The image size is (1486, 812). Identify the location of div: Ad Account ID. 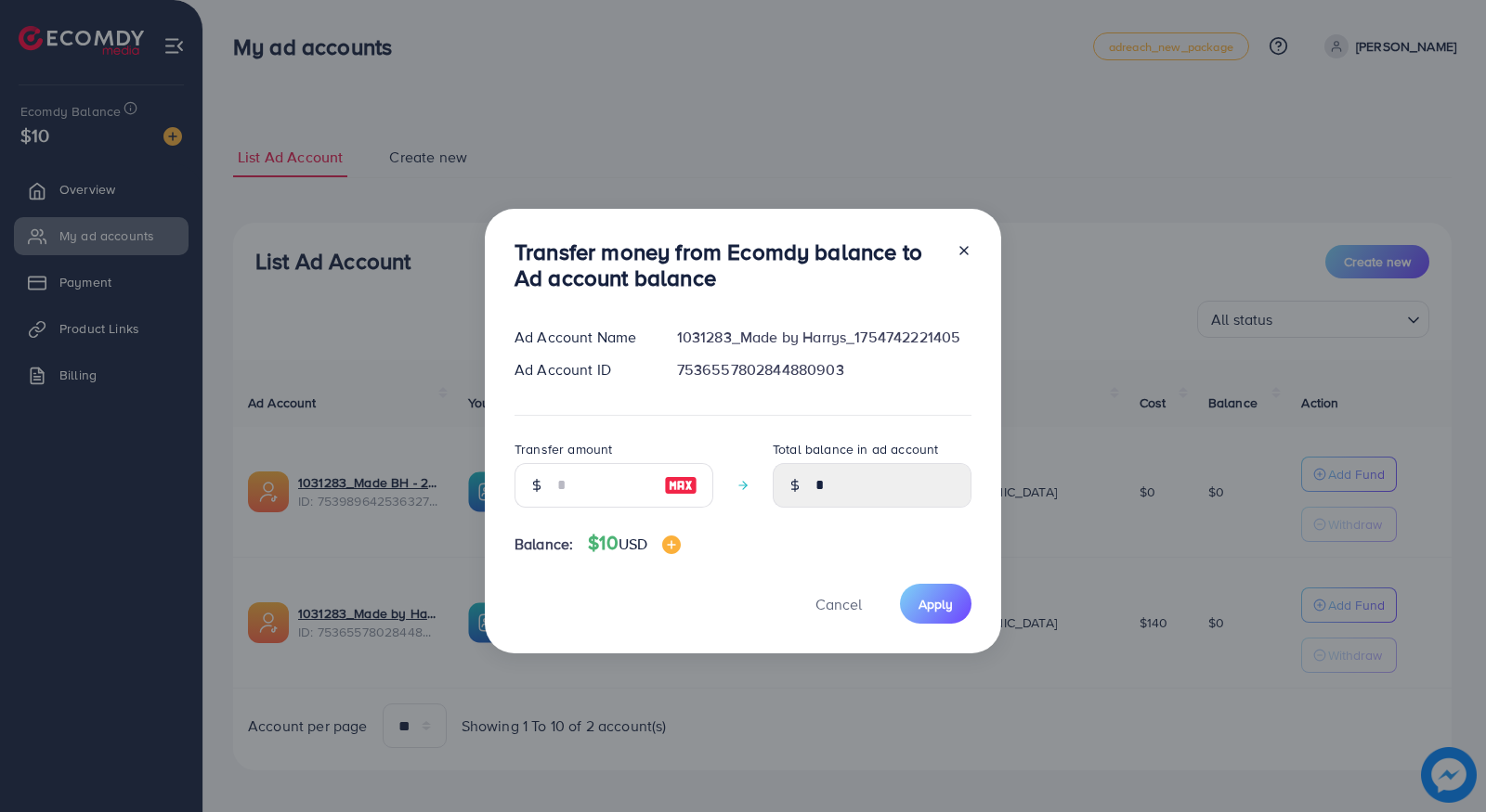
(580, 369).